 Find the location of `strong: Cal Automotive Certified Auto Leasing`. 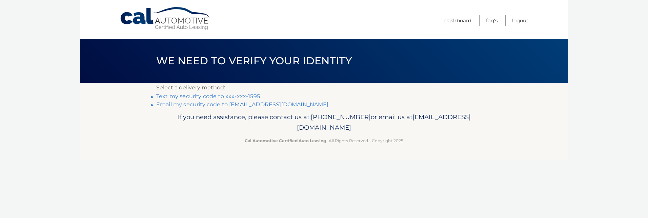

strong: Cal Automotive Certified Auto Leasing is located at coordinates (285, 141).